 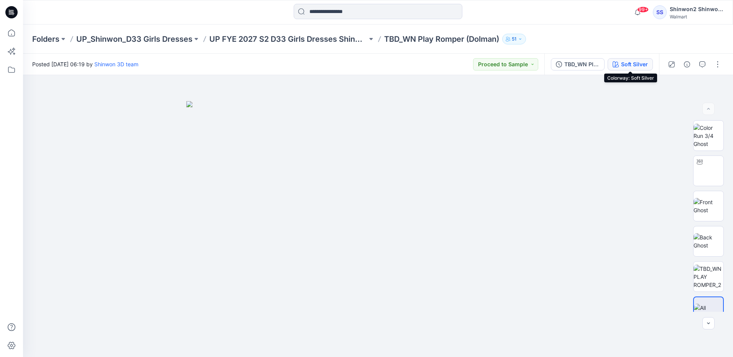 What do you see at coordinates (116, 64) in the screenshot?
I see `a: Shinwon 3D team` at bounding box center [116, 64].